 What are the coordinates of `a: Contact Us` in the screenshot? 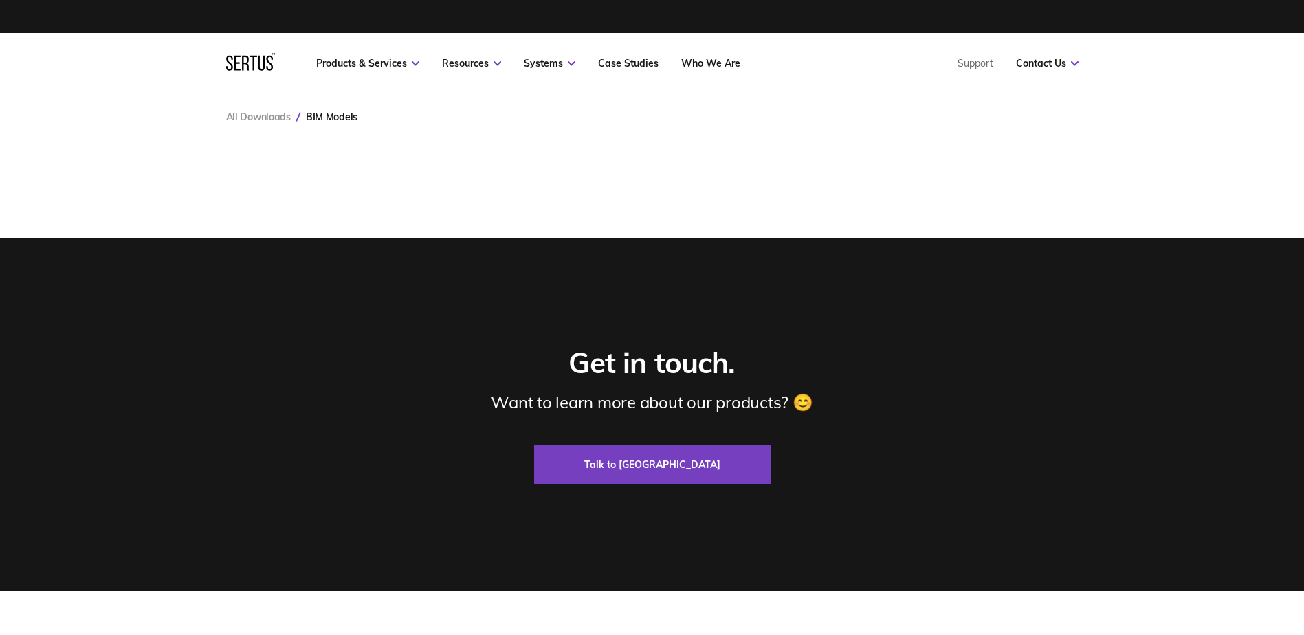 It's located at (1047, 63).